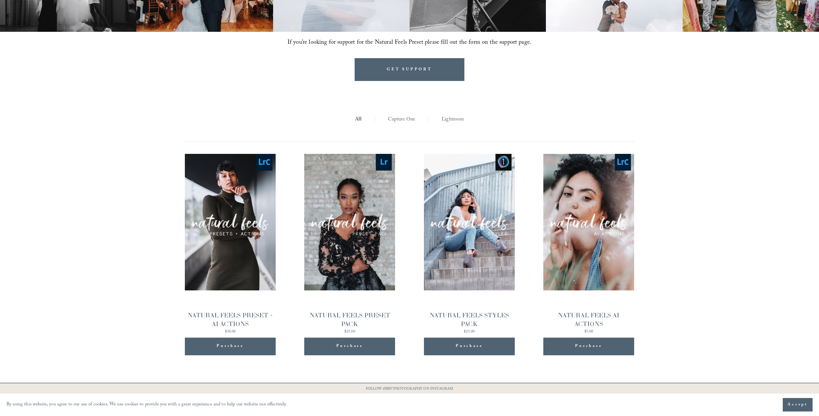  I want to click on div: NATURAL FEELS AI ACTIONS, so click(589, 319).